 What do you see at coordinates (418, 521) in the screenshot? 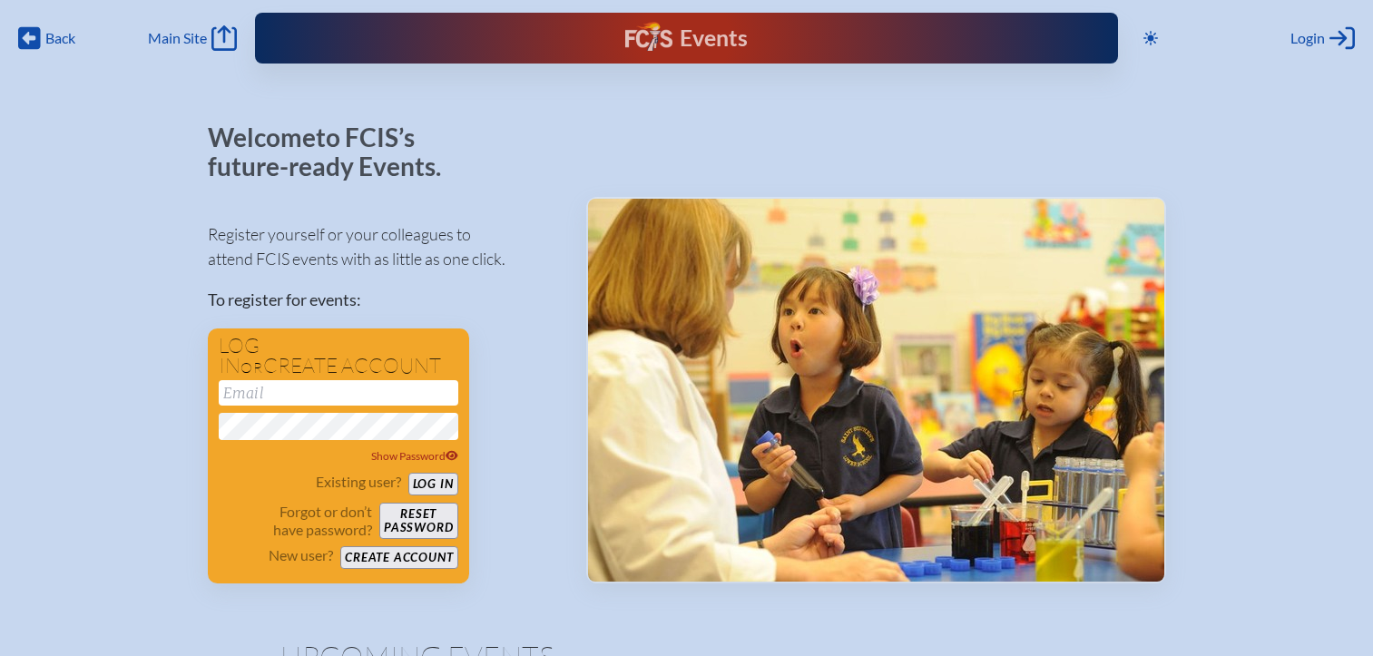
I see `button: Resetpassword` at bounding box center [418, 521].